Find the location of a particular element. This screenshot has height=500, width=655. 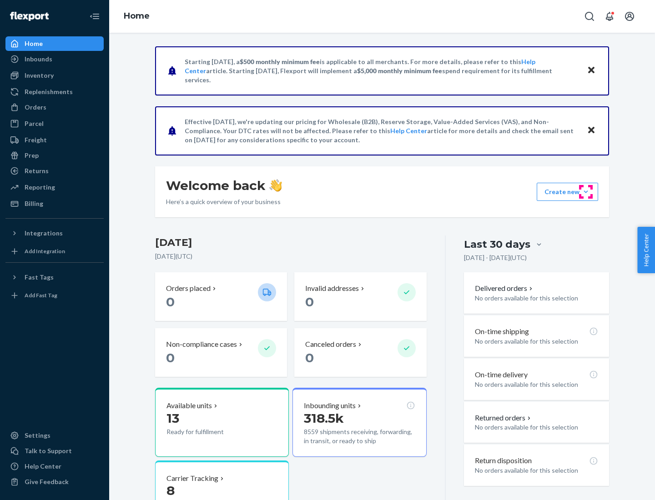

a: Add Integration is located at coordinates (55, 251).